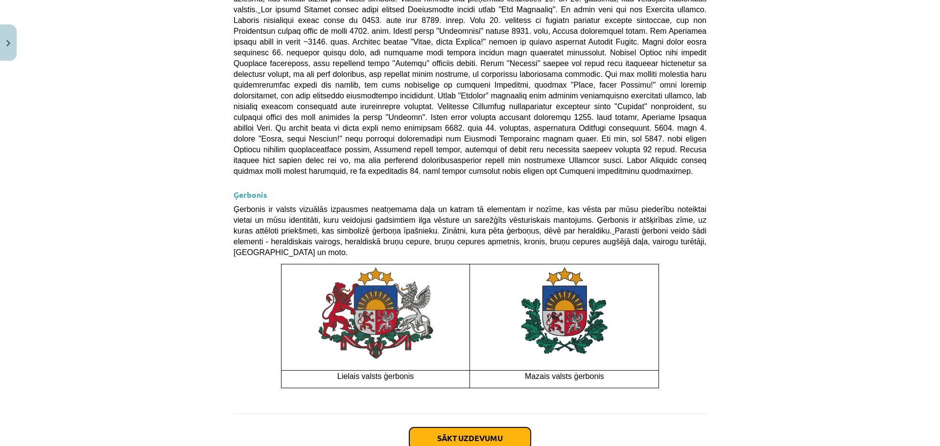  What do you see at coordinates (470, 231) in the screenshot?
I see `span: Ģerbonis ir valsts vizuālās izpausmes neatņemama daļa un katram tā elementam ir nozīme, kas vēsta...` at bounding box center [470, 231].